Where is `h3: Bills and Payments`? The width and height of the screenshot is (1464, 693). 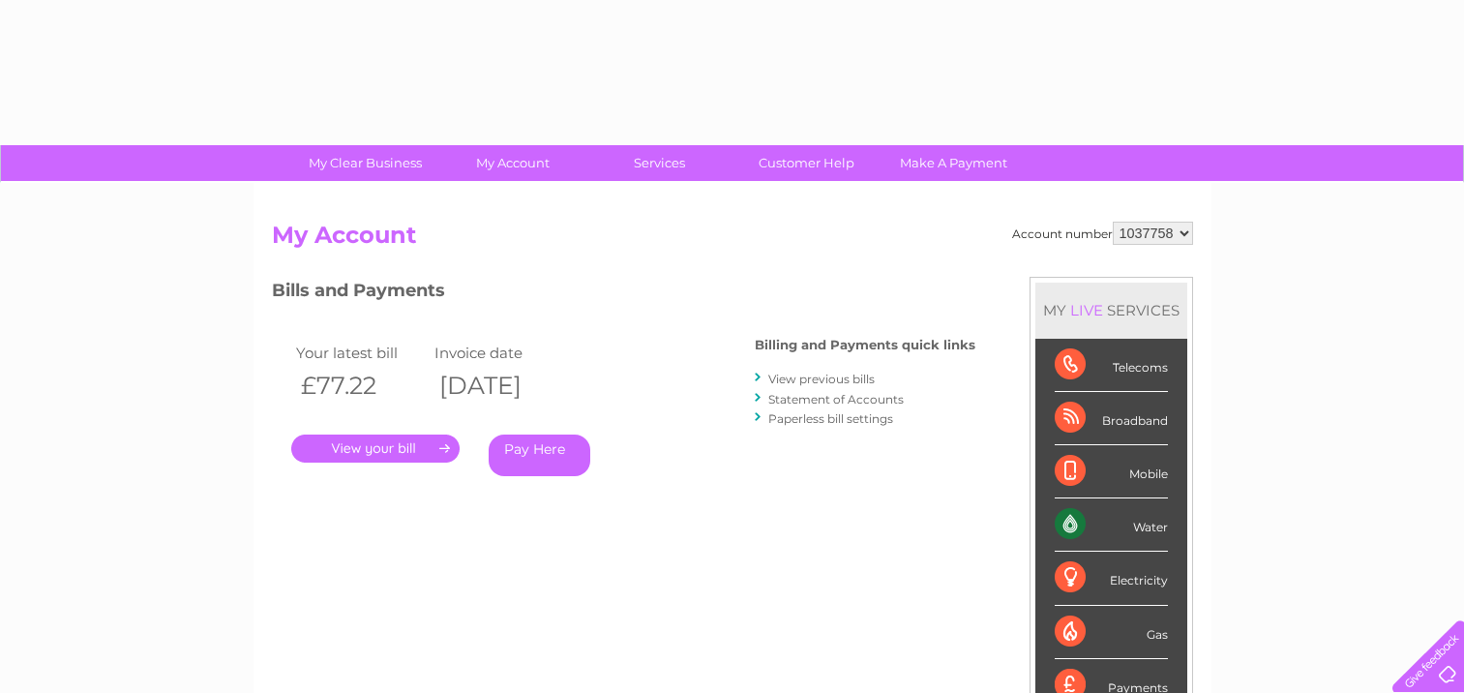 h3: Bills and Payments is located at coordinates (623, 293).